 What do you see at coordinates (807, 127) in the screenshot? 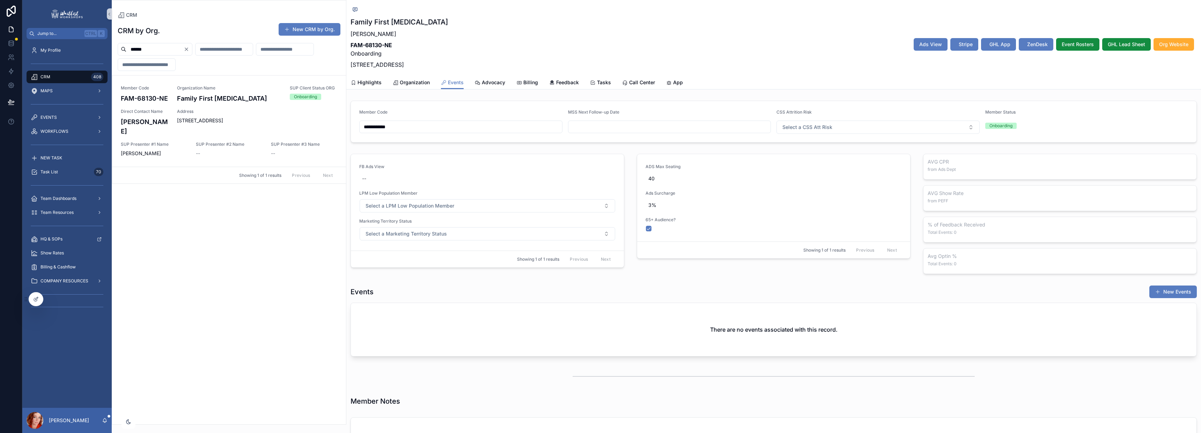
I see `span: Select a CSS Att Risk` at bounding box center [807, 127].